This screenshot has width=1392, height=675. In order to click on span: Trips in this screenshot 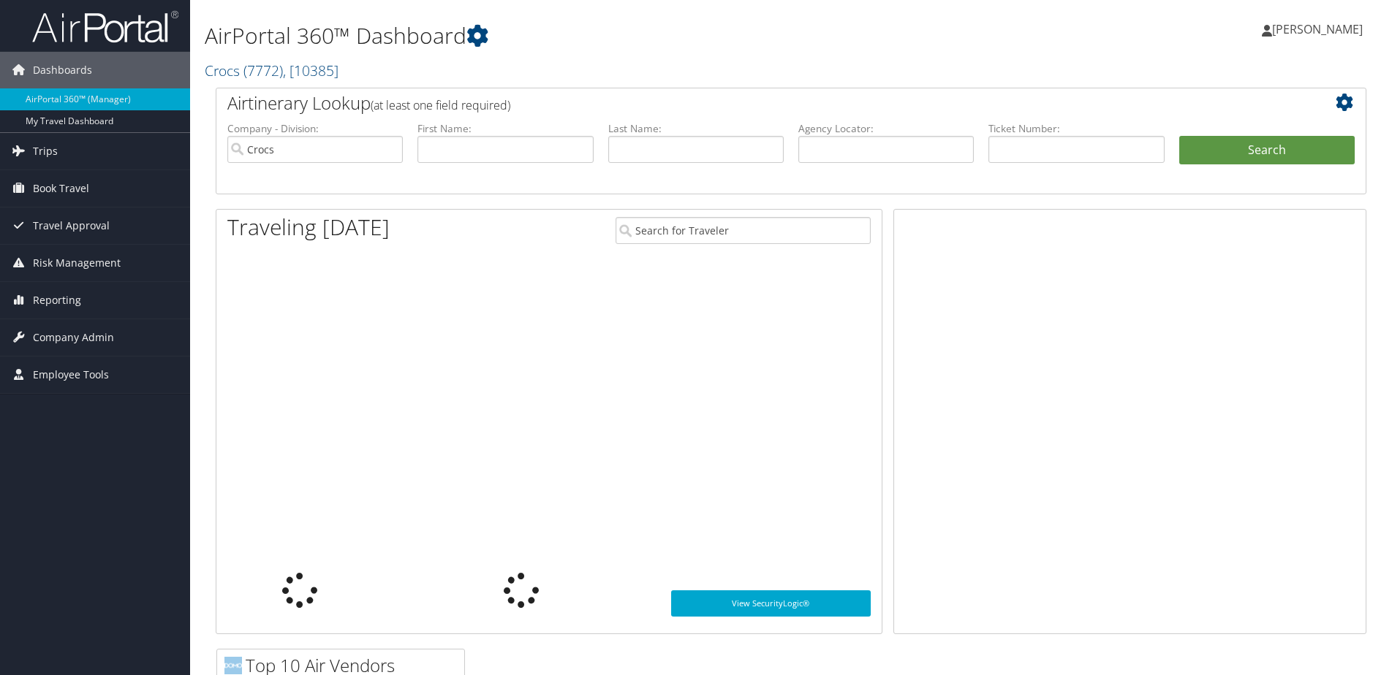, I will do `click(45, 151)`.